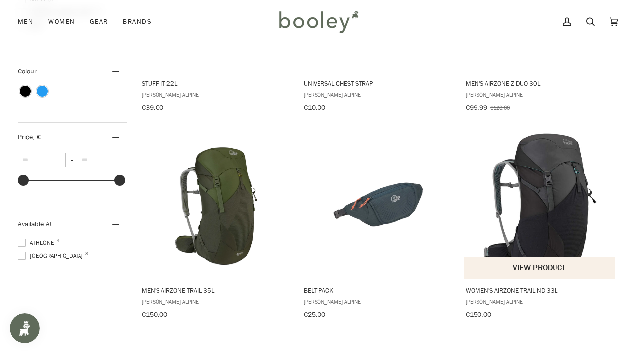 Image resolution: width=636 pixels, height=353 pixels. I want to click on span: €39.00, so click(153, 107).